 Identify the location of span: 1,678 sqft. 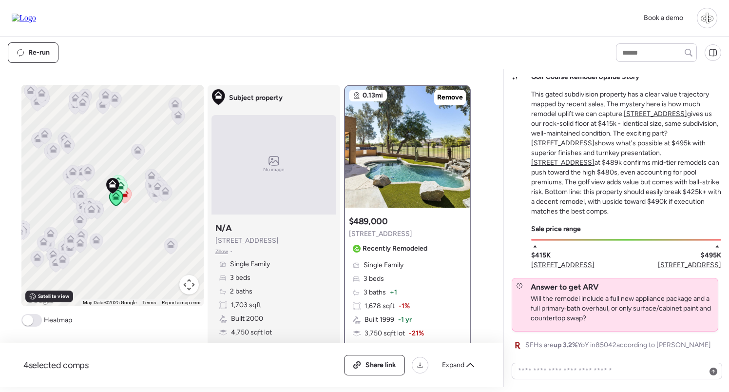
(380, 306).